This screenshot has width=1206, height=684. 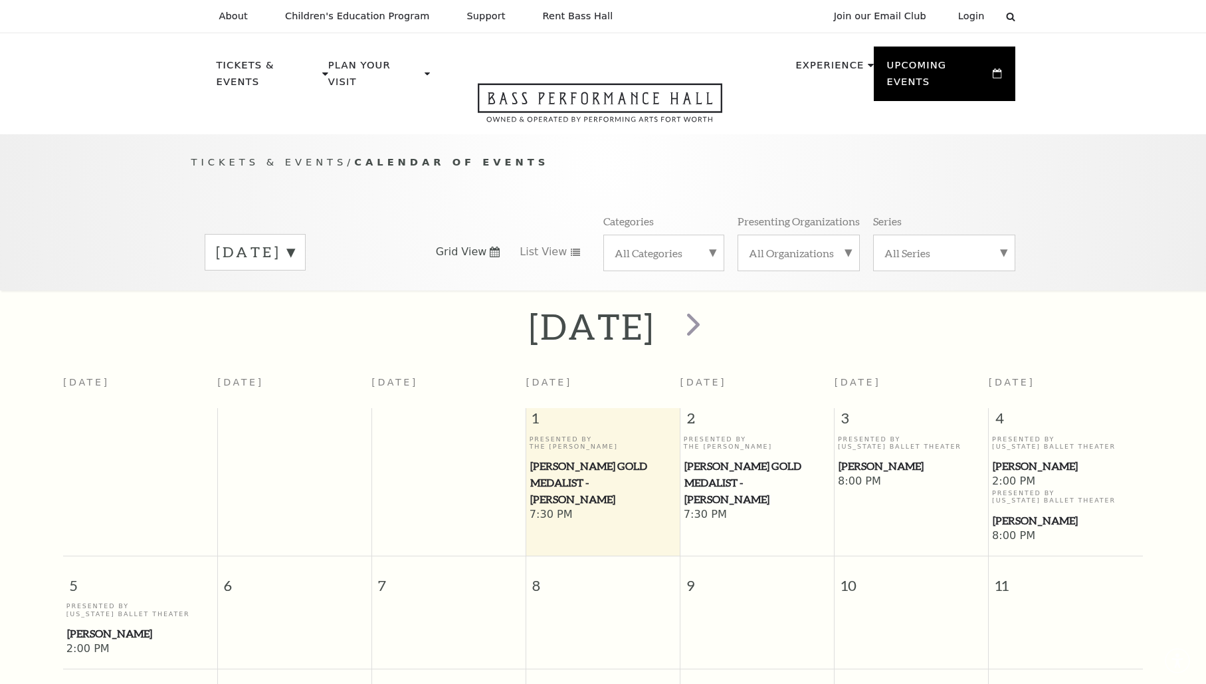 What do you see at coordinates (375, 77) in the screenshot?
I see `p: Plan Your Visit` at bounding box center [375, 77].